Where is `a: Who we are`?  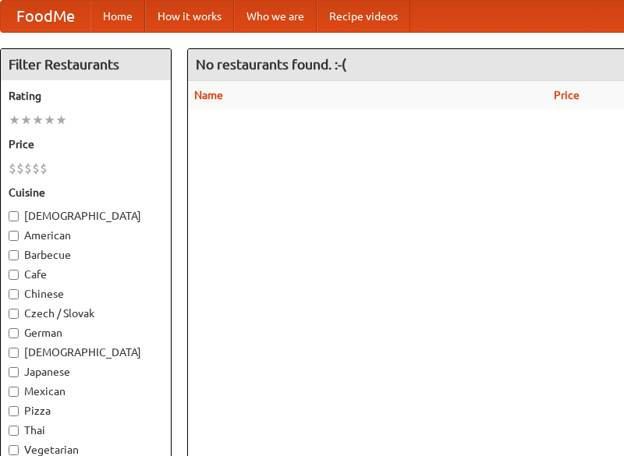
a: Who we are is located at coordinates (275, 16).